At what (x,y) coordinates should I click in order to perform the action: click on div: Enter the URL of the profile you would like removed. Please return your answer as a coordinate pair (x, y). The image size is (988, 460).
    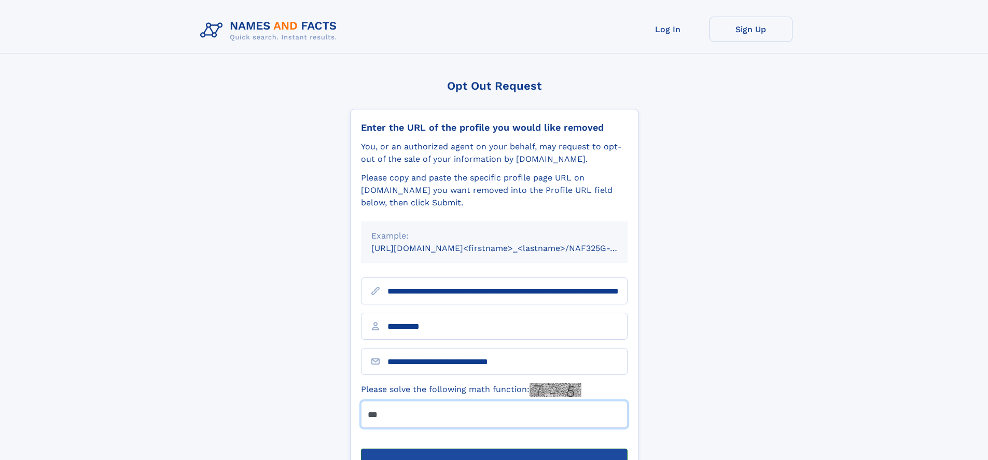
    Looking at the image, I should click on (494, 128).